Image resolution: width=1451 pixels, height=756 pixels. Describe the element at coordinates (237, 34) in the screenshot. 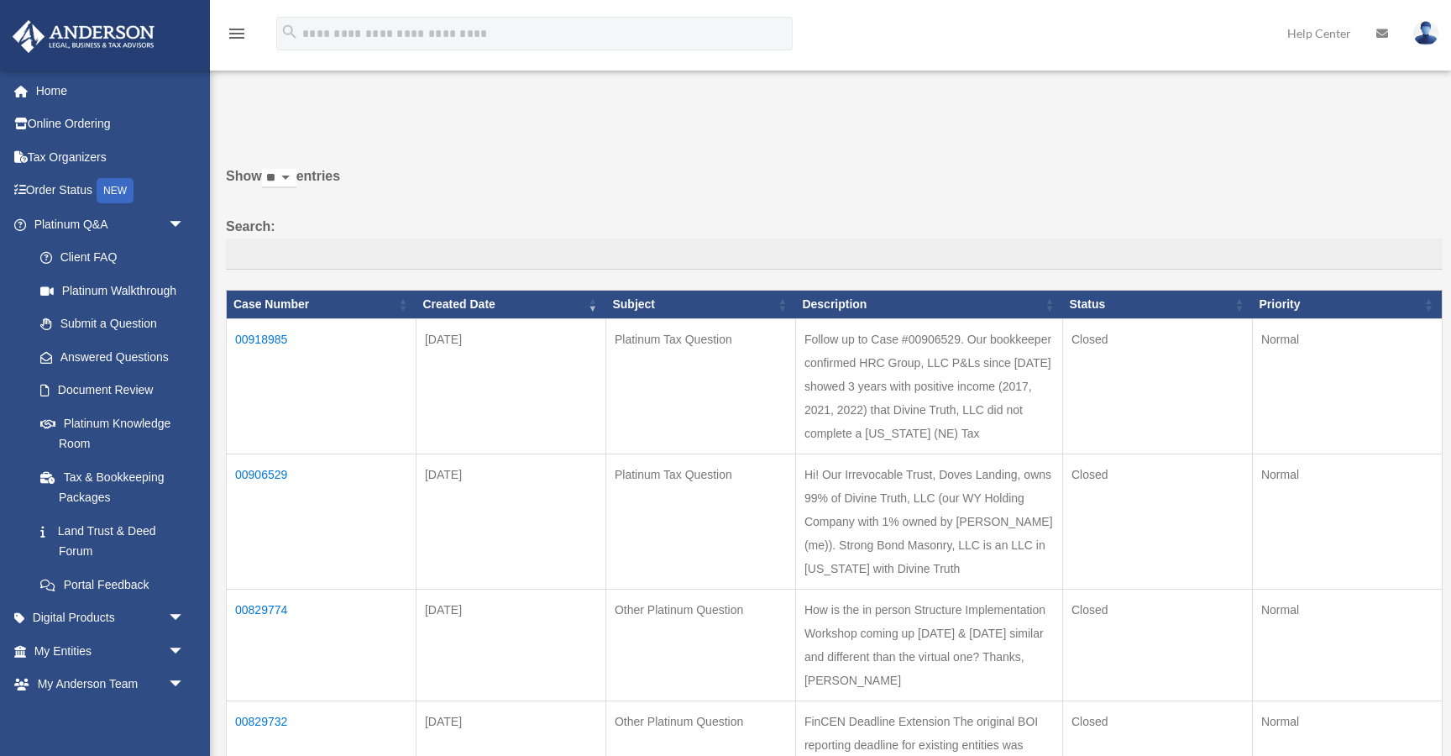

I see `i: menu` at that location.